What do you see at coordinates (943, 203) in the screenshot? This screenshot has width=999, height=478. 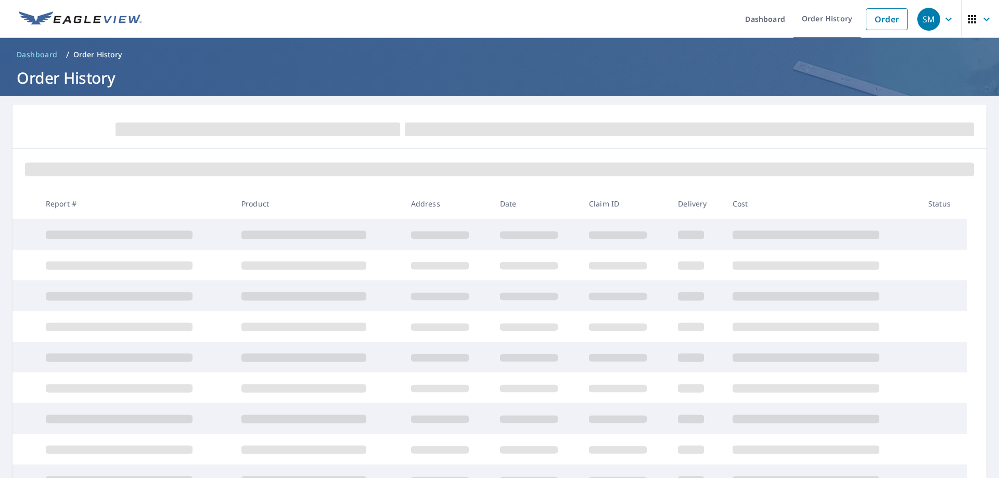 I see `th: Status` at bounding box center [943, 203].